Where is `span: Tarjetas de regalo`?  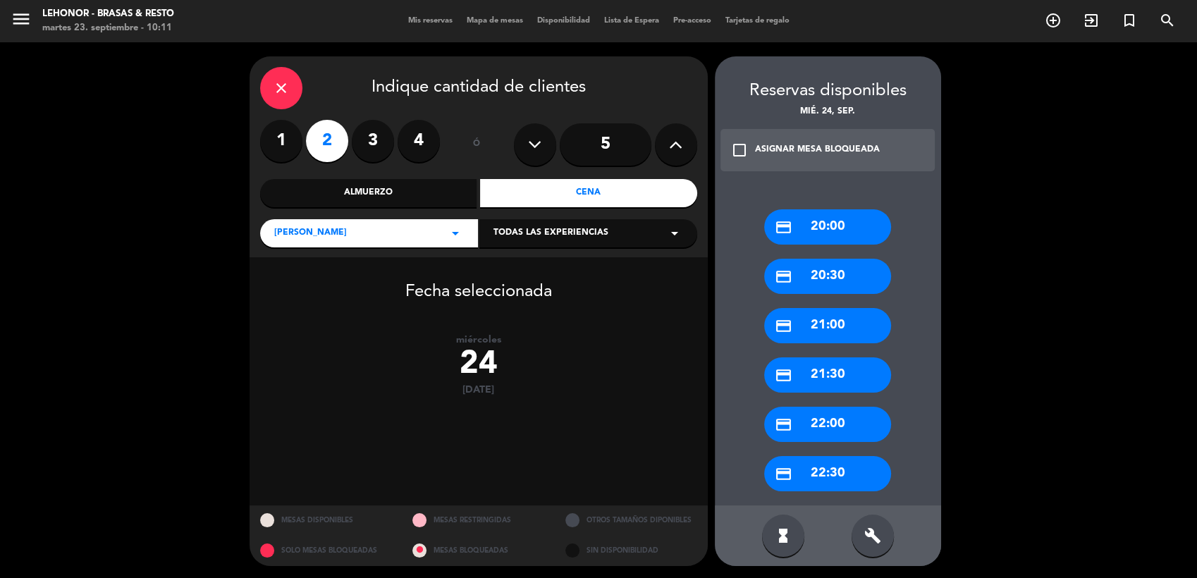 span: Tarjetas de regalo is located at coordinates (757, 20).